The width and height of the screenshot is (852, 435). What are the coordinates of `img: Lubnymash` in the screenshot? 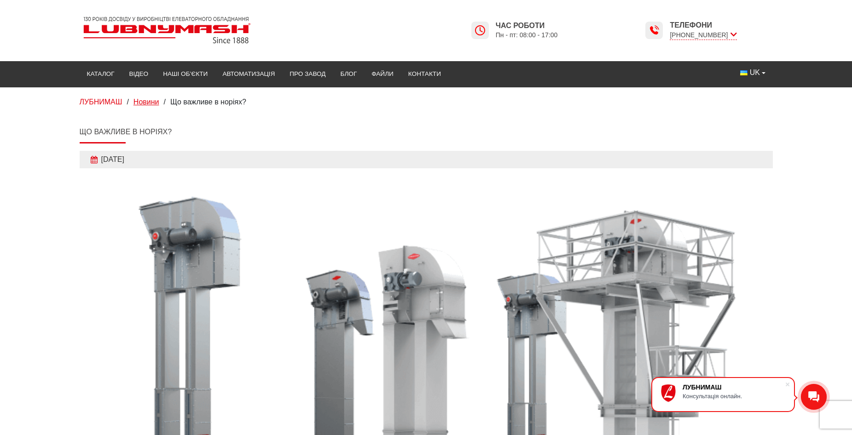 It's located at (167, 30).